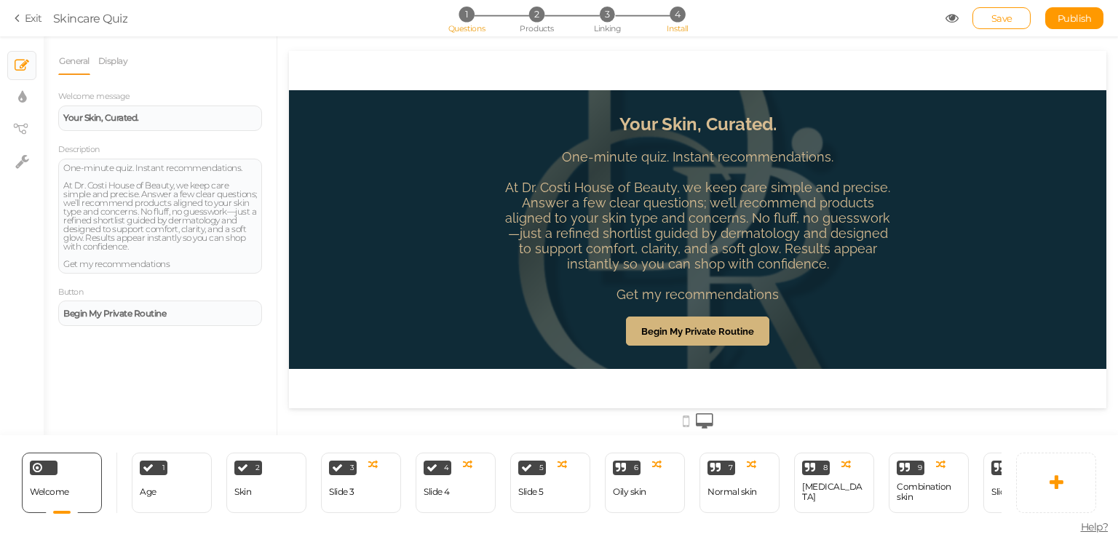 Image resolution: width=1118 pixels, height=537 pixels. Describe the element at coordinates (607, 28) in the screenshot. I see `span: Linking` at that location.